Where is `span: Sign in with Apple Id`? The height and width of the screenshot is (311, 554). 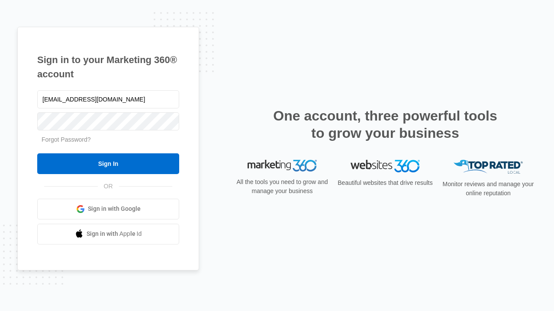
span: Sign in with Apple Id is located at coordinates (114, 234).